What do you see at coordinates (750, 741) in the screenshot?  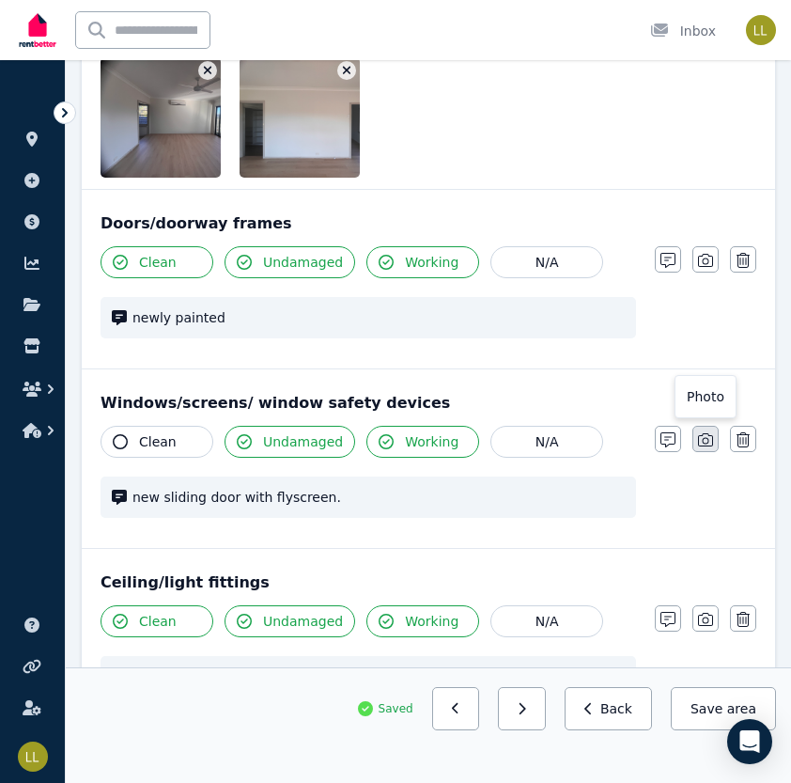 I see `div: Open Intercom Messenger` at bounding box center [750, 741].